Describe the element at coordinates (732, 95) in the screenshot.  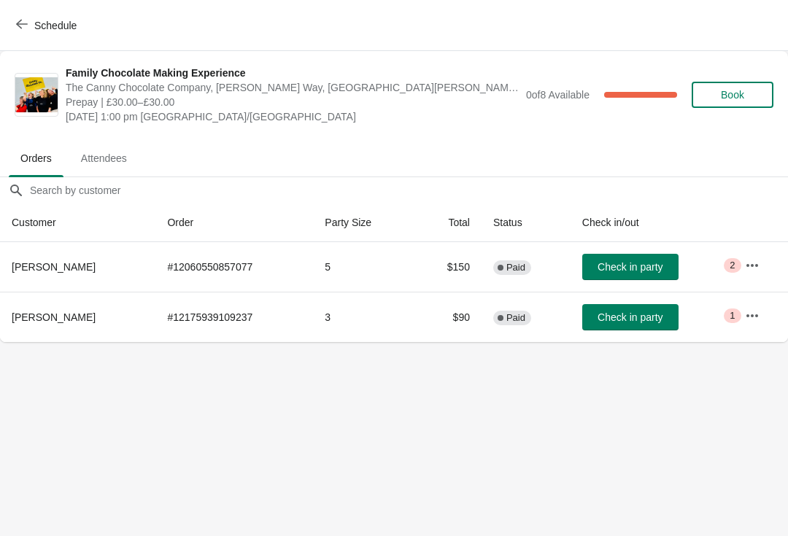
I see `button: Book` at that location.